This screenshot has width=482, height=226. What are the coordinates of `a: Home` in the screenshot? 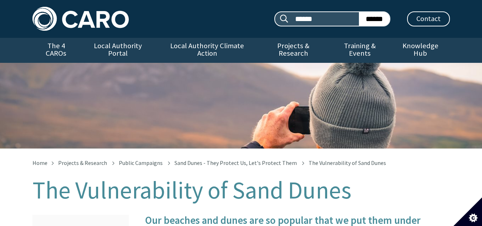 It's located at (40, 163).